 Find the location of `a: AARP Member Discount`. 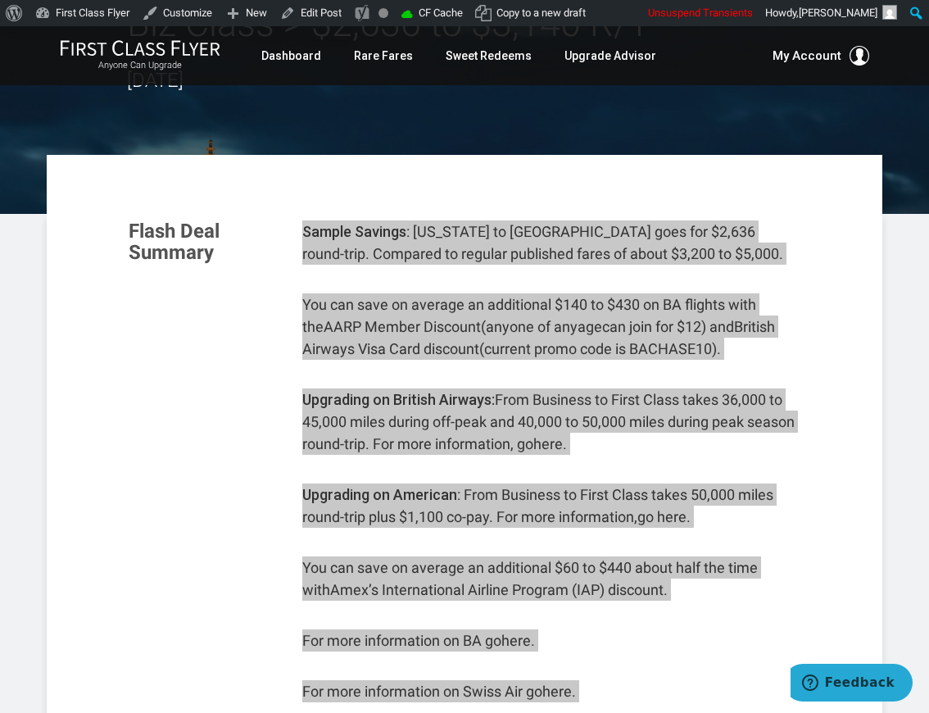

a: AARP Member Discount is located at coordinates (402, 326).